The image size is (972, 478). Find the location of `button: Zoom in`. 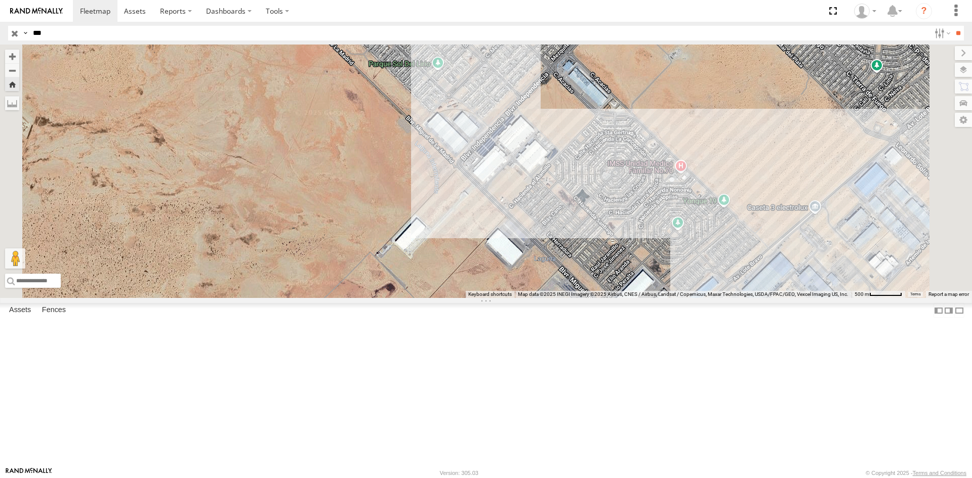

button: Zoom in is located at coordinates (12, 56).